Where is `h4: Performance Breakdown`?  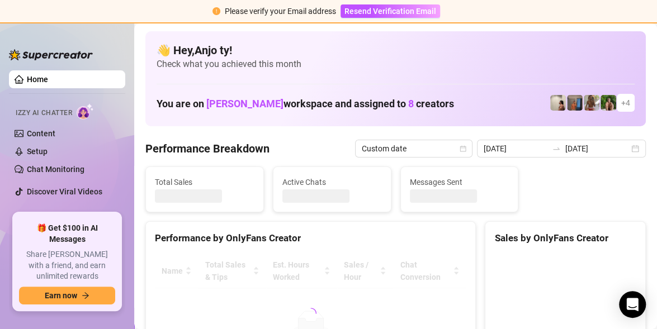
h4: Performance Breakdown is located at coordinates (207, 149).